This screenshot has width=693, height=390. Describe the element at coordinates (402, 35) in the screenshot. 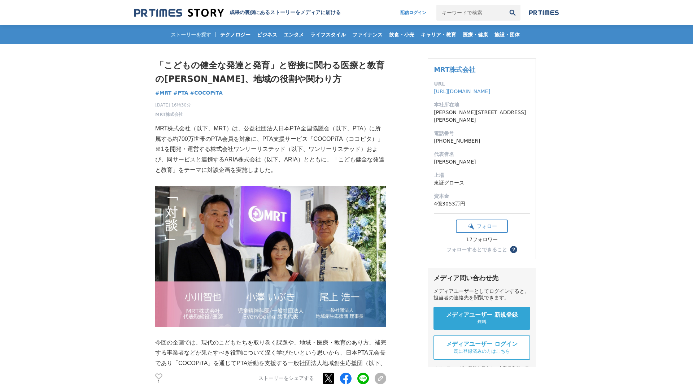

I see `a: 飲食・小売` at that location.